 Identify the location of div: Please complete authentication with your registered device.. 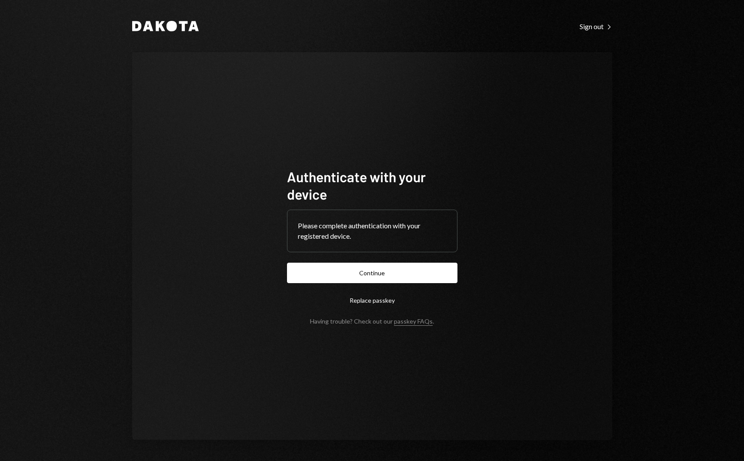
(372, 231).